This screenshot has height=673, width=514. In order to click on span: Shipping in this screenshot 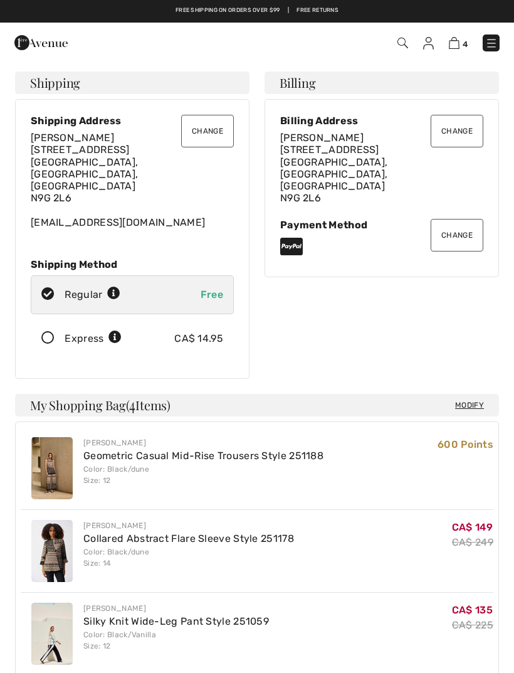, I will do `click(55, 83)`.